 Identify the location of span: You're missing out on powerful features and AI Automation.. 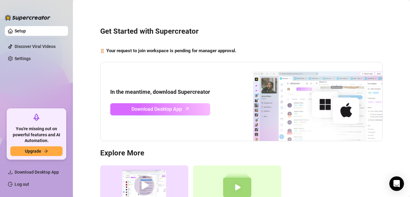
(36, 135).